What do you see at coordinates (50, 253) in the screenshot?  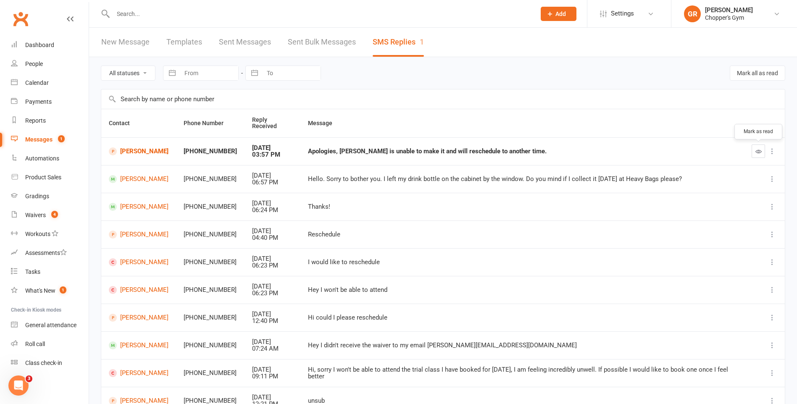 I see `a: Assessments` at bounding box center [50, 253].